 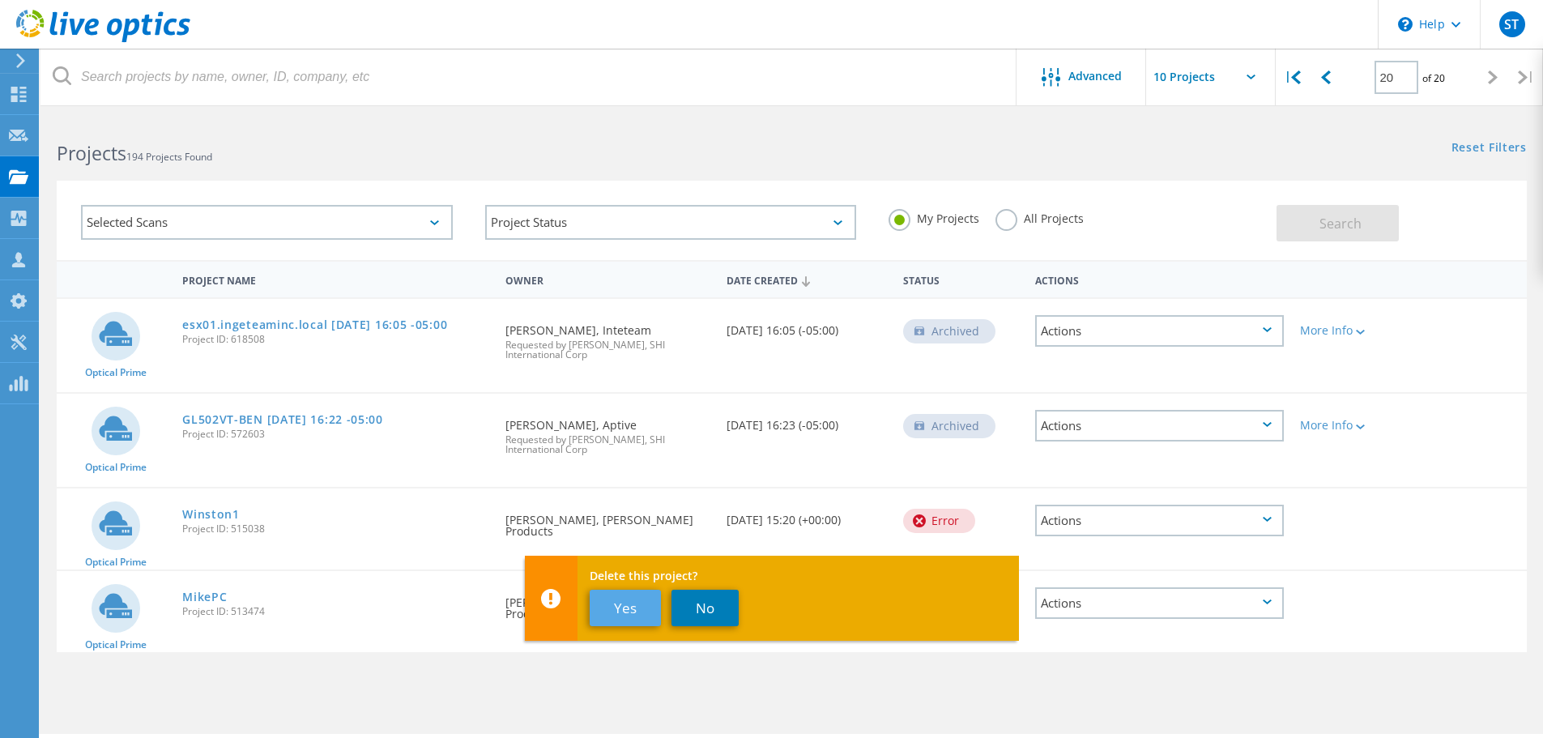 I want to click on span: Advanced, so click(x=1095, y=76).